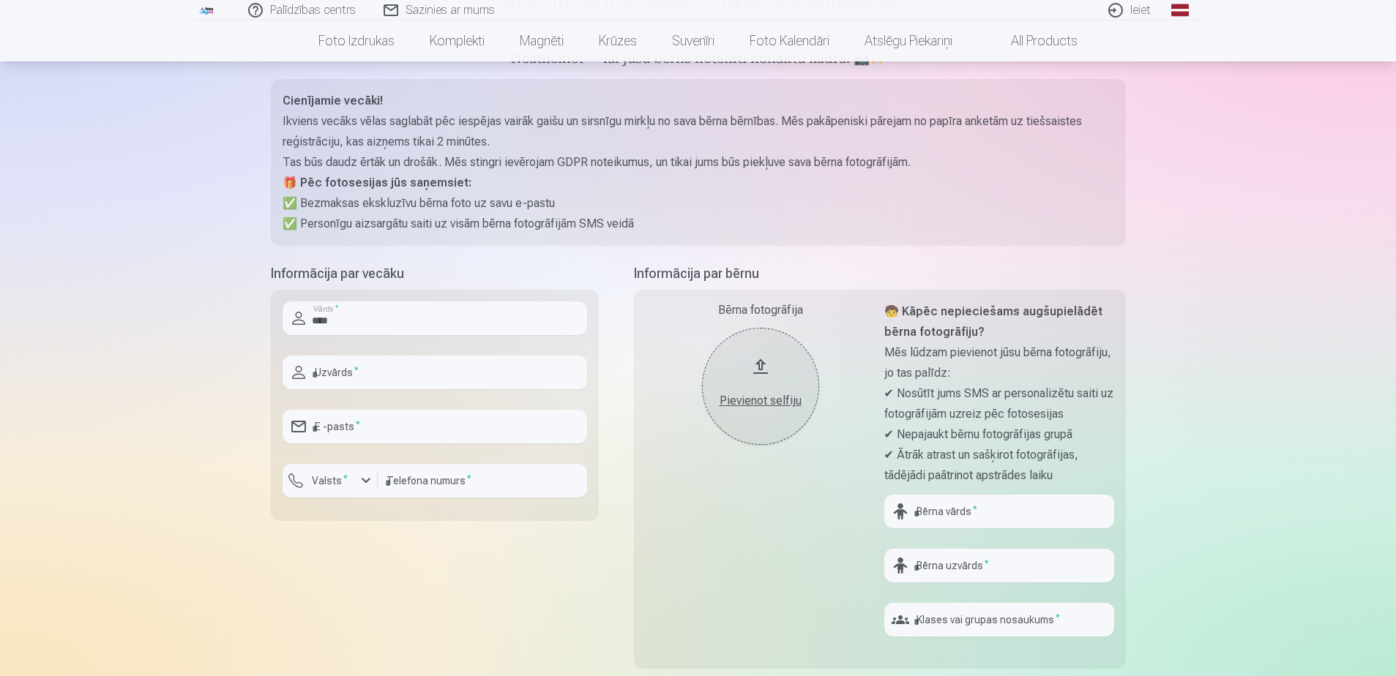 The width and height of the screenshot is (1396, 676). What do you see at coordinates (698, 204) in the screenshot?
I see `p: ✅ Bezmaksas ekskluzīvu bērna foto uz savu e-pastu` at bounding box center [698, 204].